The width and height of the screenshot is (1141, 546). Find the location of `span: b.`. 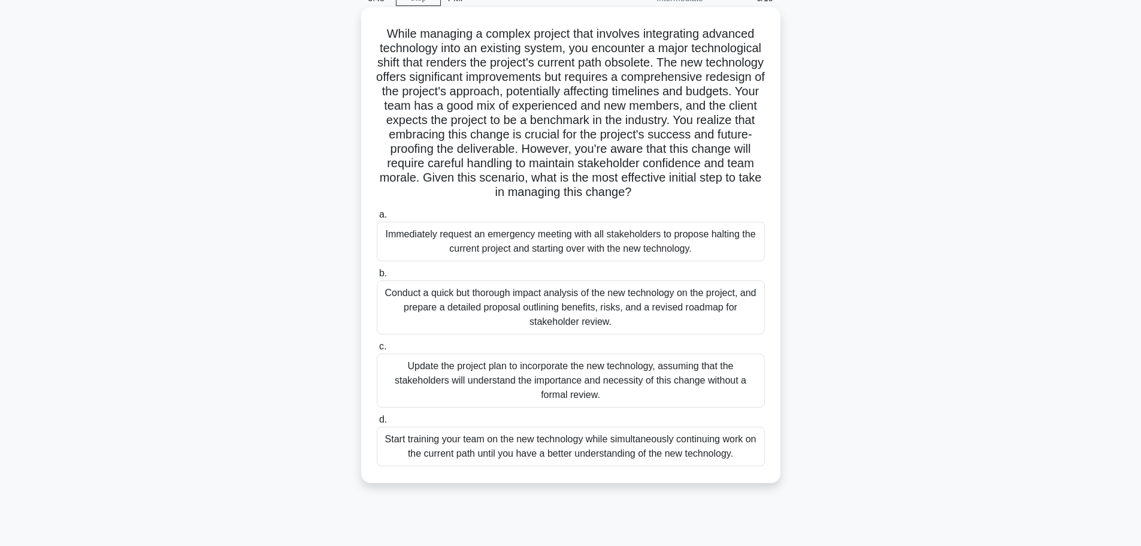

span: b. is located at coordinates (383, 272).